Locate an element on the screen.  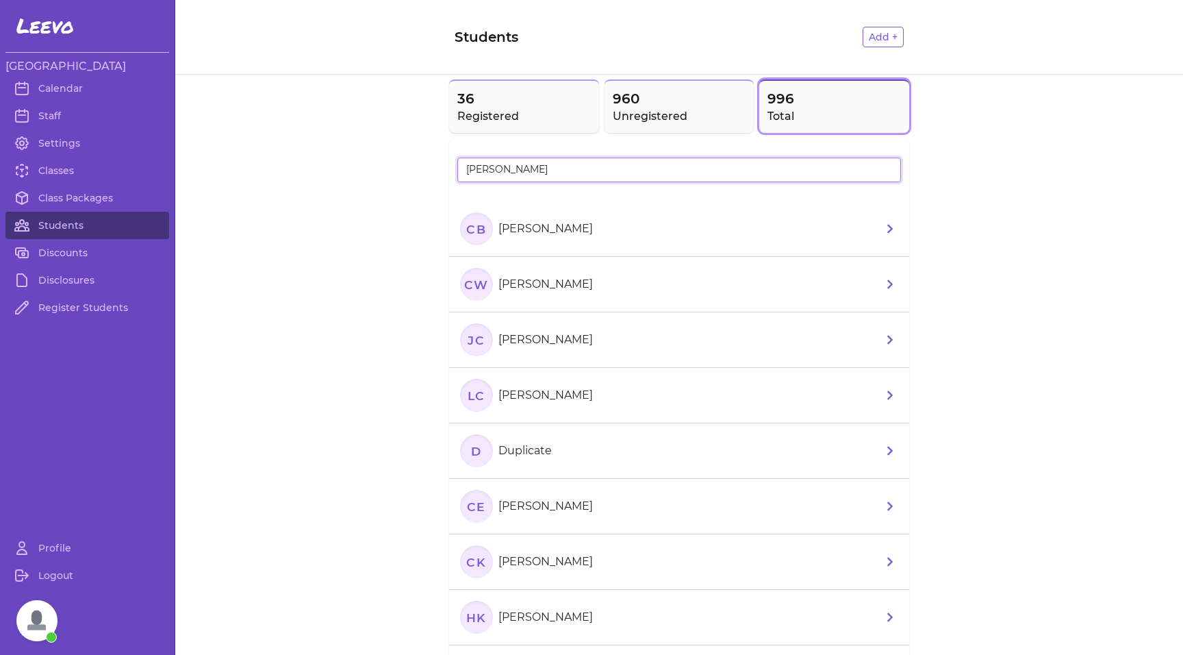
a: Calendar is located at coordinates (87, 88).